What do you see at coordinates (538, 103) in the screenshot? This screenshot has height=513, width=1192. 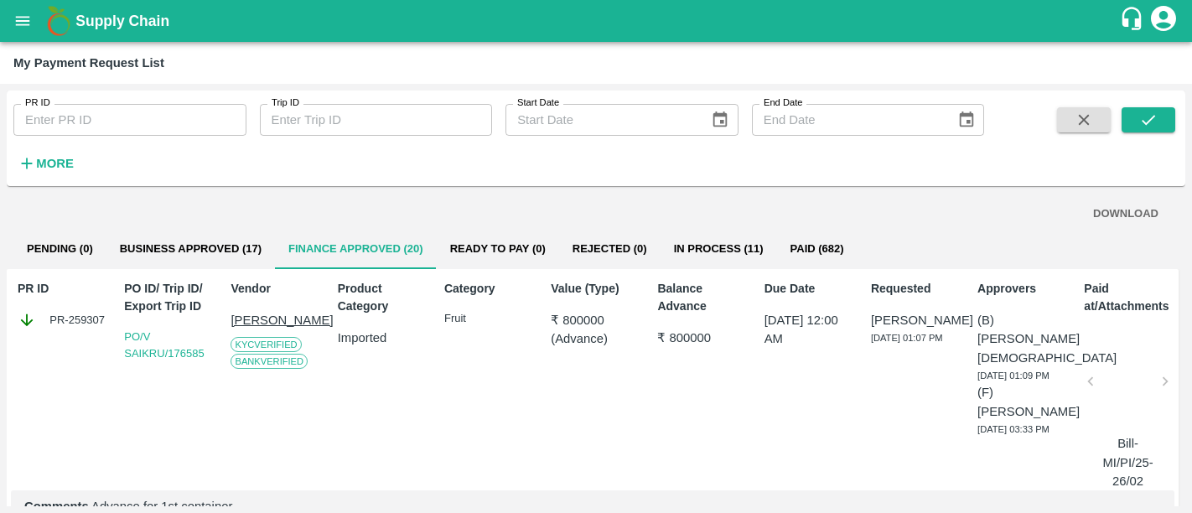 I see `label: Start Date` at bounding box center [538, 103].